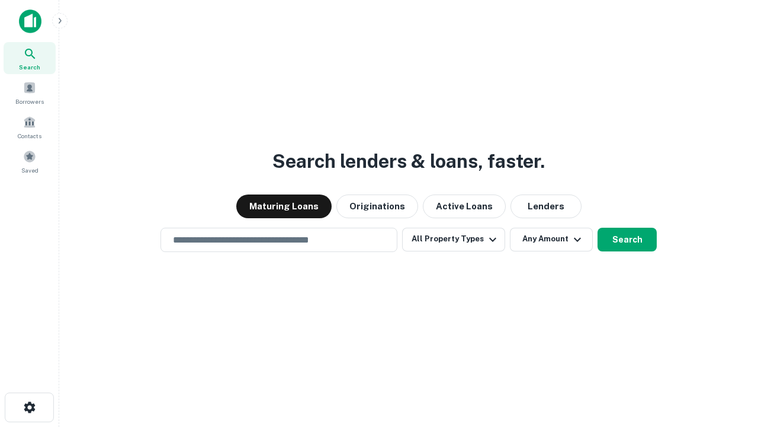  Describe the element at coordinates (30, 92) in the screenshot. I see `div: Borrowers` at that location.